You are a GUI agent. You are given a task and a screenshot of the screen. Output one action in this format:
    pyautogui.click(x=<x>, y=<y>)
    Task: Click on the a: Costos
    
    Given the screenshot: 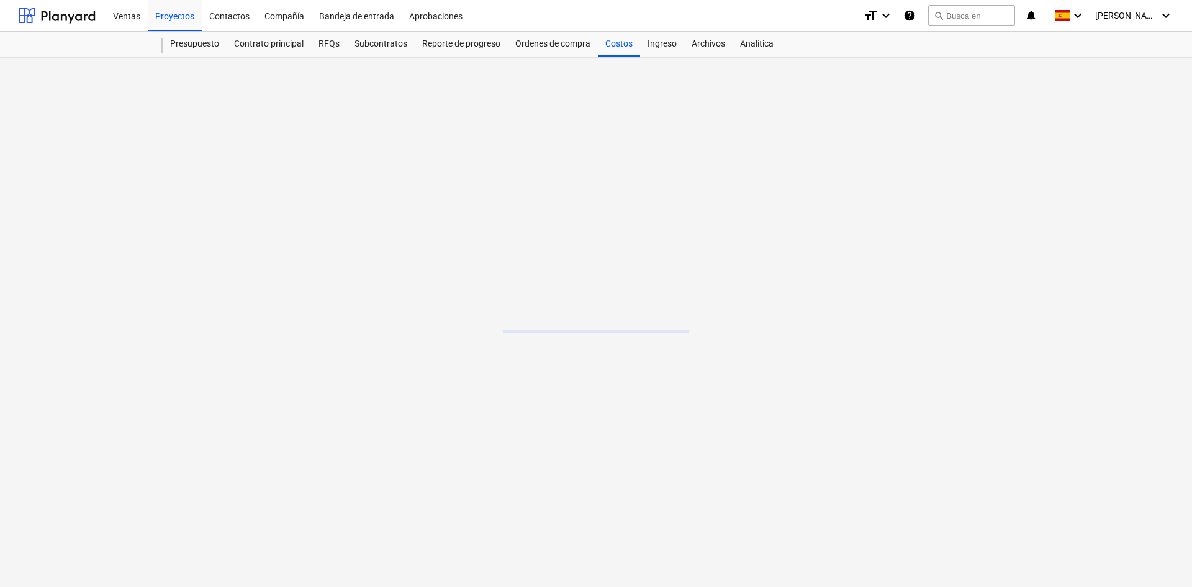 What is the action you would take?
    pyautogui.click(x=619, y=44)
    